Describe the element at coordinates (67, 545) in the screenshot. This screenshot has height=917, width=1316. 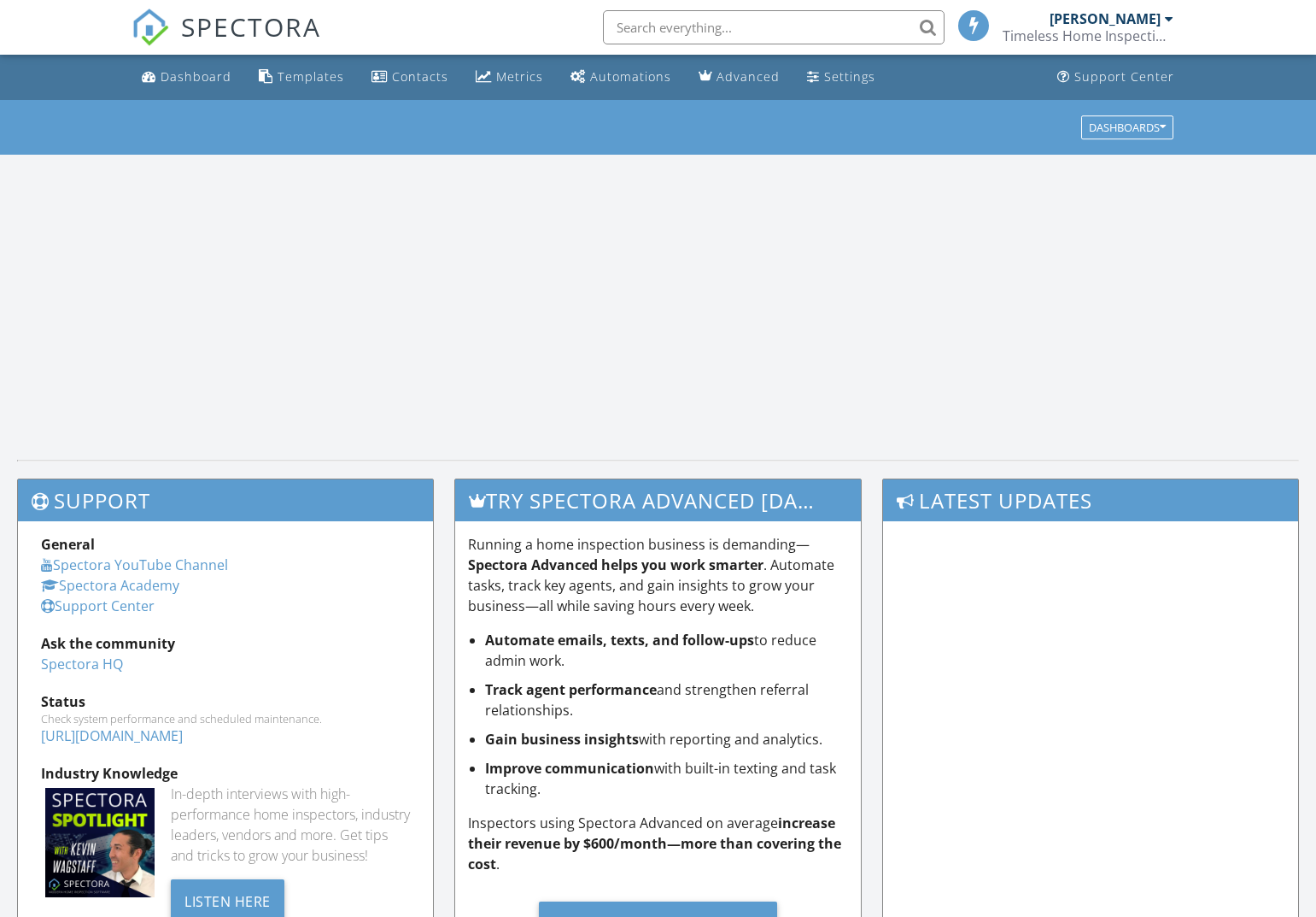
I see `strong: General` at that location.